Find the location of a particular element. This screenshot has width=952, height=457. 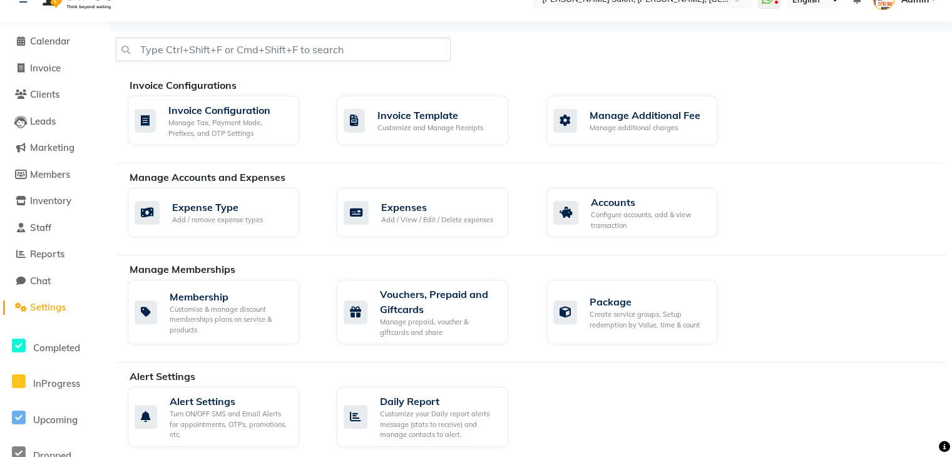

a: Daily ReportCustomize your Daily report alerts message (stats to receive) and manage contacts to ... is located at coordinates (432, 417).